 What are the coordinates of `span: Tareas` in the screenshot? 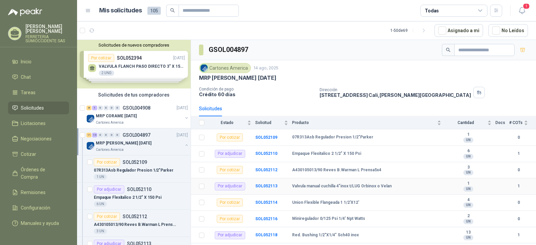 It's located at (28, 93).